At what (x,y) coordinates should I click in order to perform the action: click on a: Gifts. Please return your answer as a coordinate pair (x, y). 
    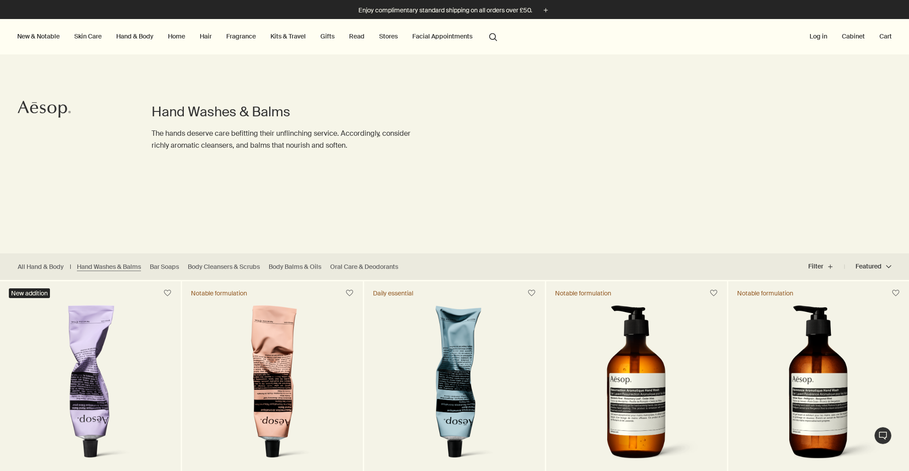
    Looking at the image, I should click on (328, 36).